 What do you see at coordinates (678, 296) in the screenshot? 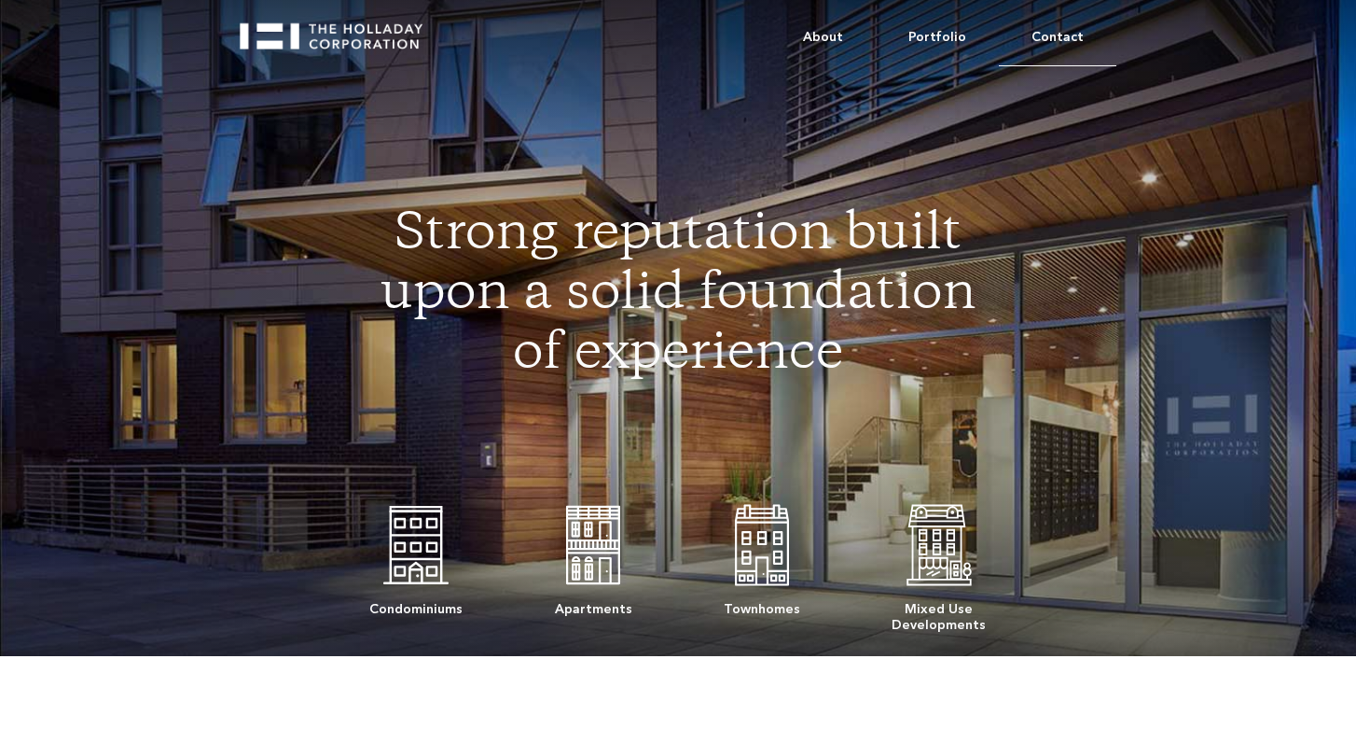
I see `h1: Strong reputation built upon a solid foundation of experience` at bounding box center [678, 296].